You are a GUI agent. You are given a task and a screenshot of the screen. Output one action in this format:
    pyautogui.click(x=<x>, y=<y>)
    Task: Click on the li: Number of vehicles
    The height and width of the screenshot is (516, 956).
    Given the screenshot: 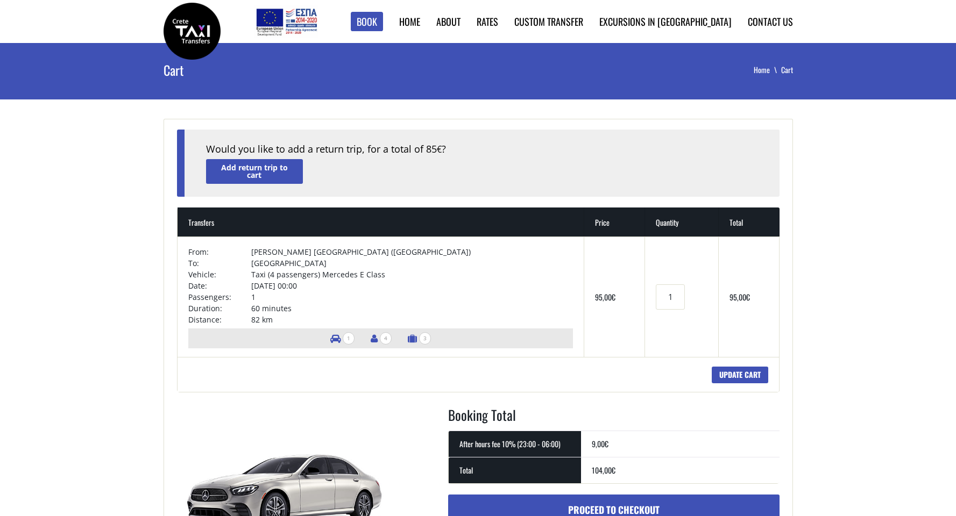 What is the action you would take?
    pyautogui.click(x=342, y=338)
    